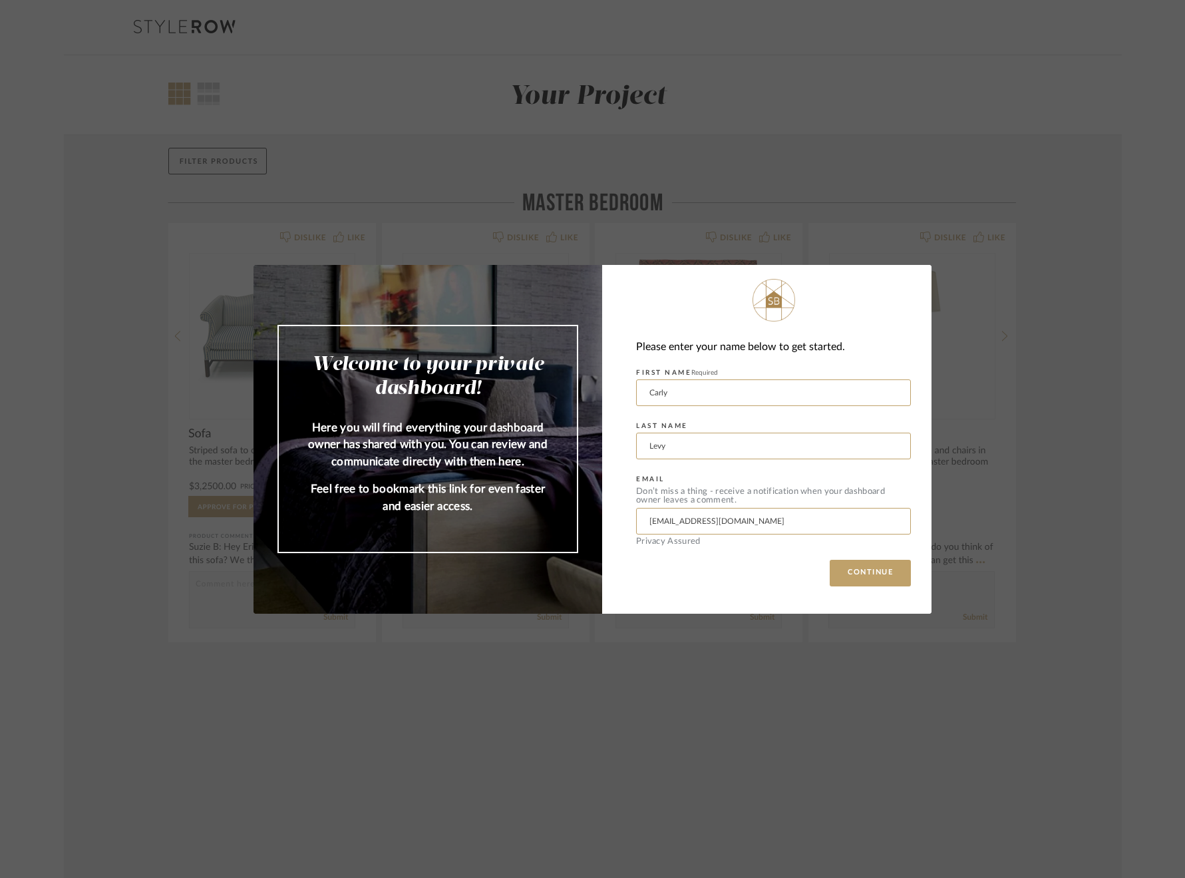 This screenshot has width=1185, height=878. What do you see at coordinates (773, 347) in the screenshot?
I see `div: Please enter your name below to get started.` at bounding box center [773, 347].